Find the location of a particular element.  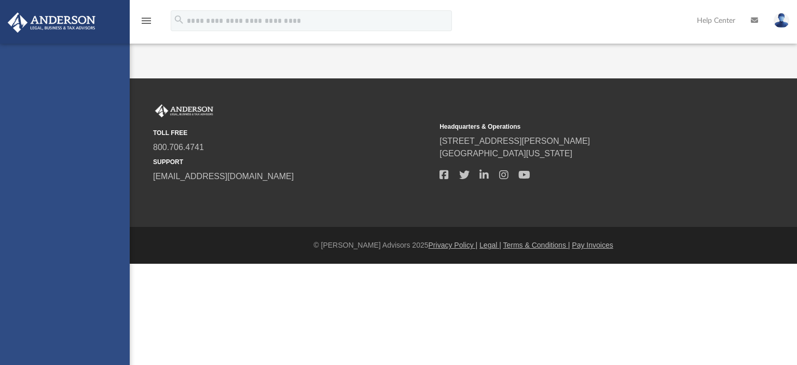

a: Legal | is located at coordinates (490, 245).